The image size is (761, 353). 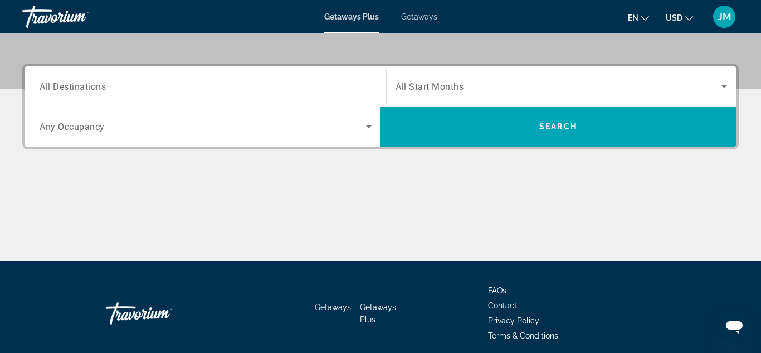 I want to click on button: User Menu, so click(x=724, y=17).